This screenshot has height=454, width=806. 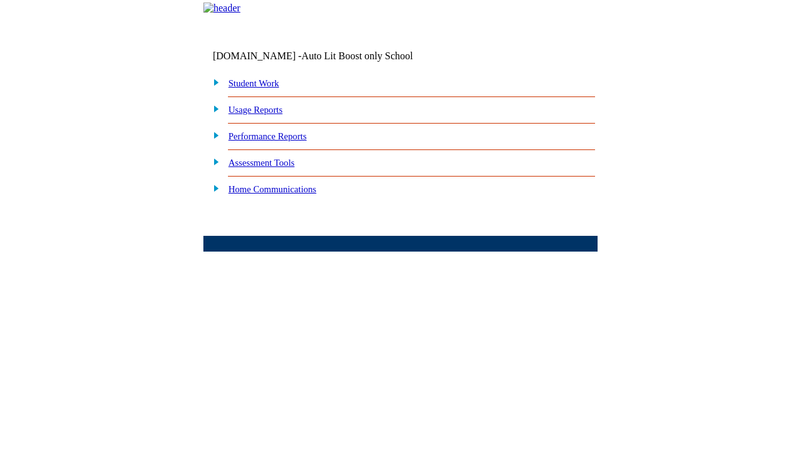 What do you see at coordinates (256, 110) in the screenshot?
I see `a: Usage Reports` at bounding box center [256, 110].